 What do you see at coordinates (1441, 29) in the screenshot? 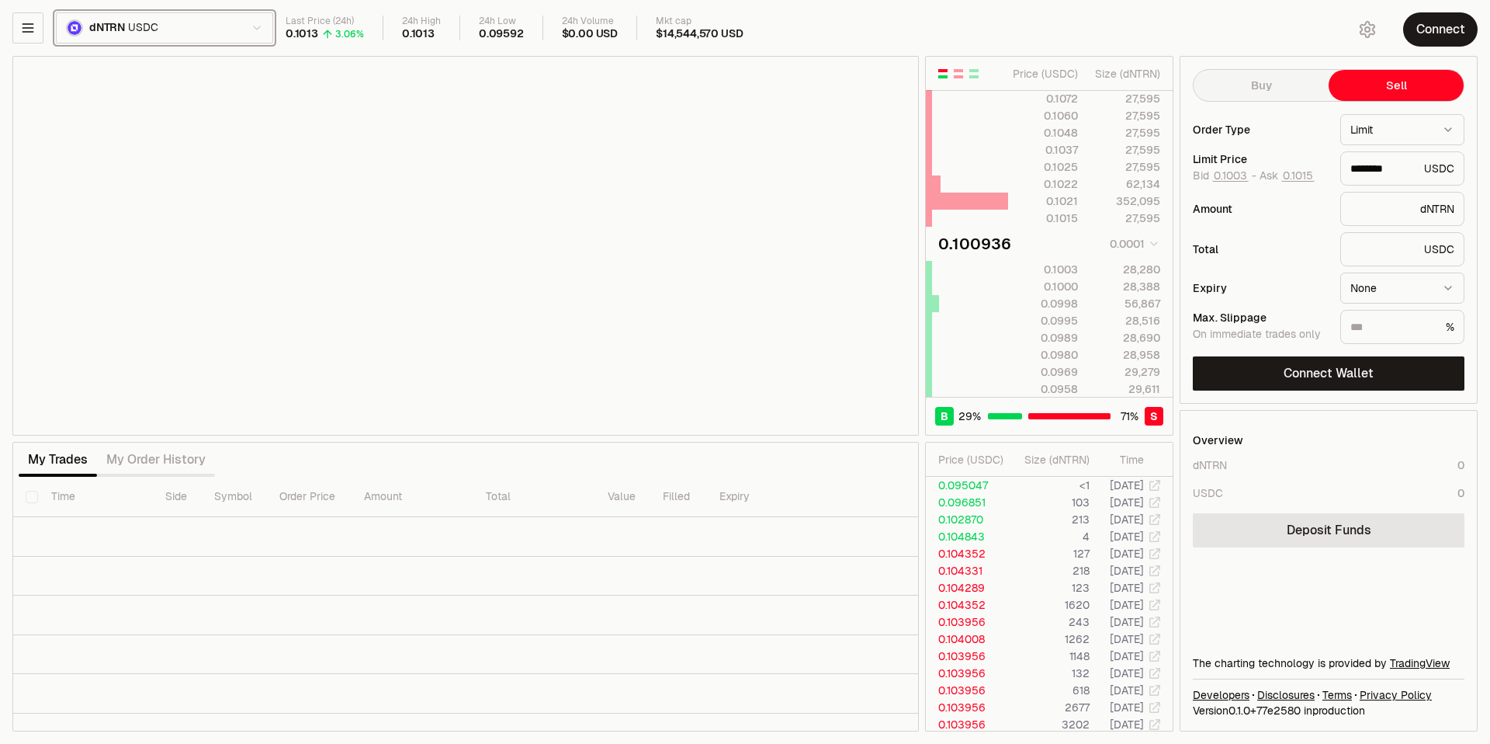
I see `button: Connect` at bounding box center [1441, 29].